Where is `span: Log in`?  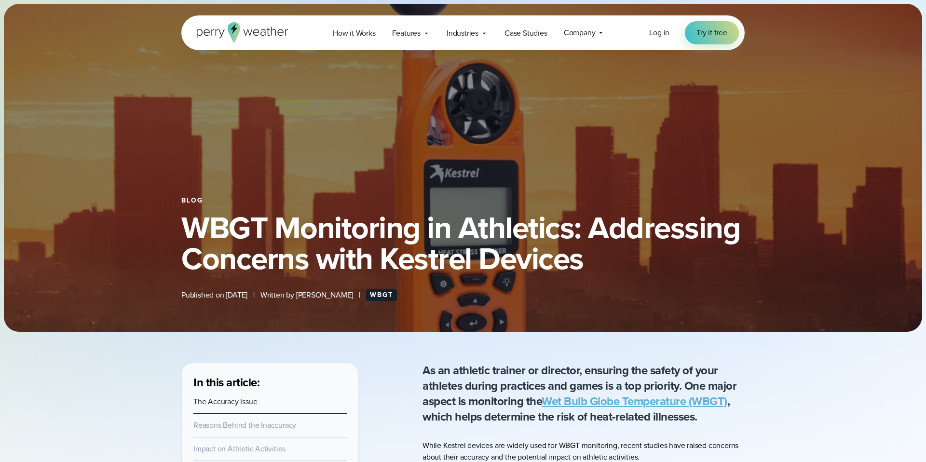 span: Log in is located at coordinates (660, 32).